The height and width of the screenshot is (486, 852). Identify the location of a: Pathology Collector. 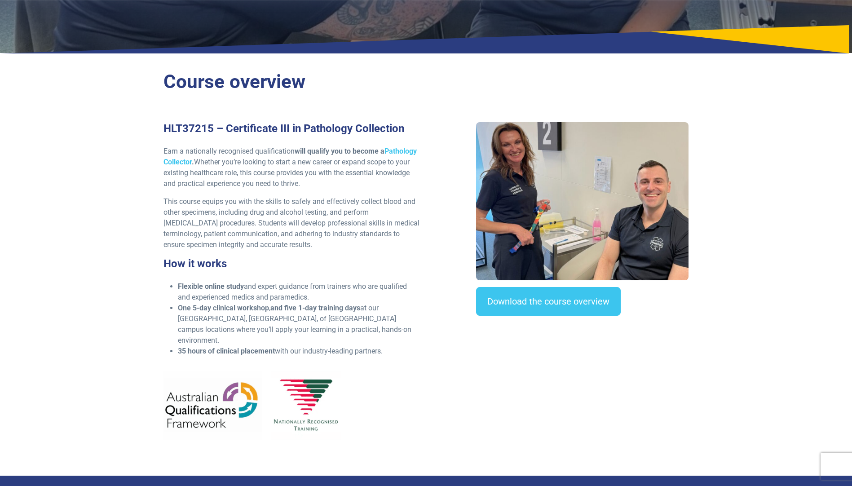
(290, 156).